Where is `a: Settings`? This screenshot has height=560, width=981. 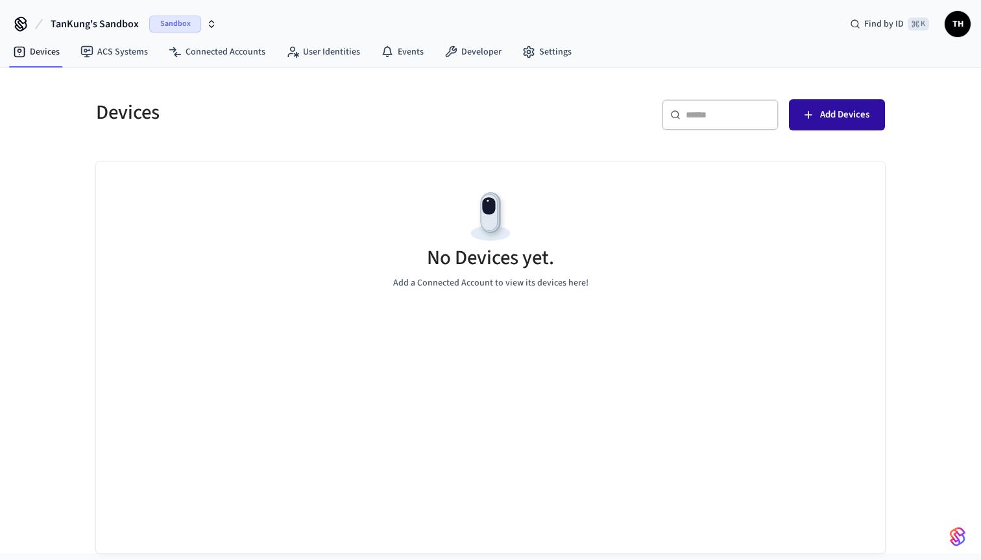
a: Settings is located at coordinates (547, 52).